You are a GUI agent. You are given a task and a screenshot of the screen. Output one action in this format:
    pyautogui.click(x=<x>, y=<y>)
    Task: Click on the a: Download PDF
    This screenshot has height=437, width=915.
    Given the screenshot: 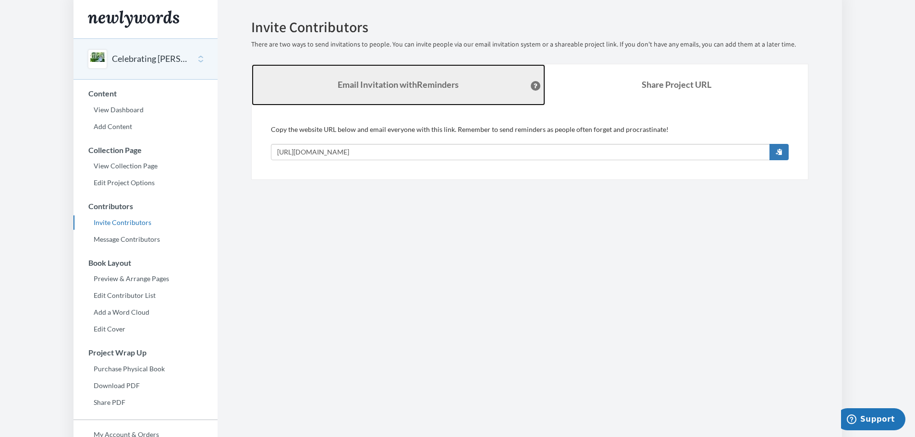 What is the action you would take?
    pyautogui.click(x=145, y=386)
    